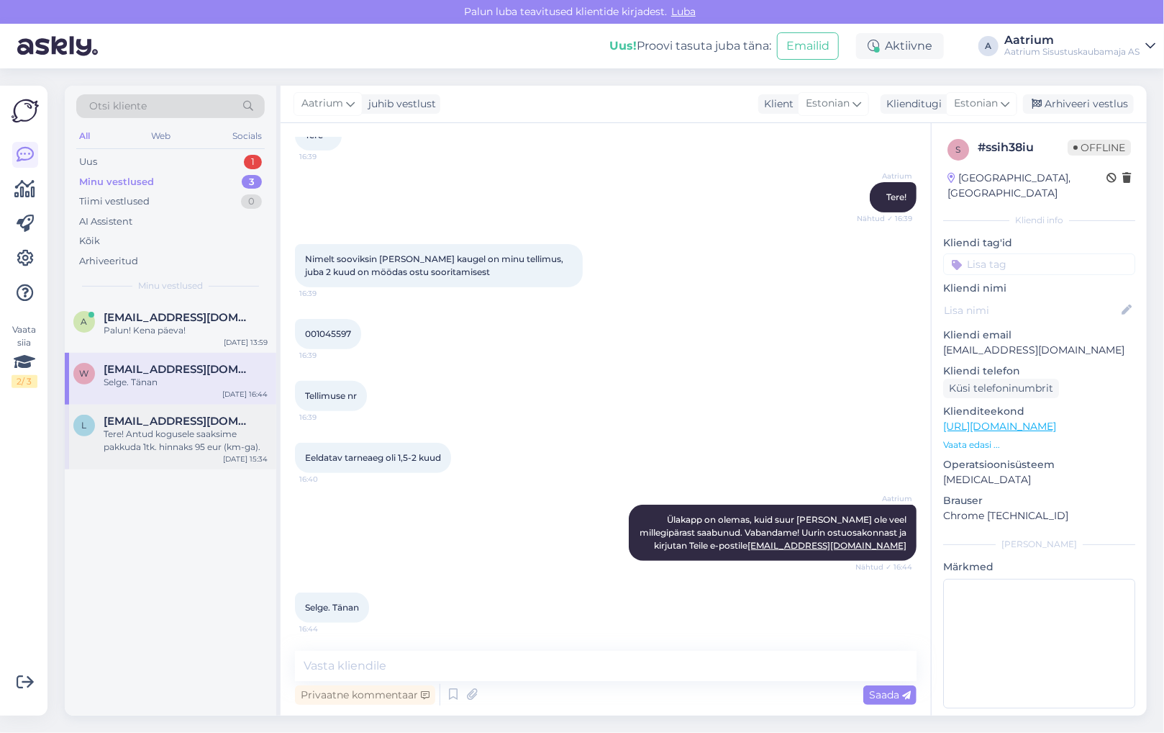 The height and width of the screenshot is (733, 1164). Describe the element at coordinates (252, 182) in the screenshot. I see `div: 3` at that location.